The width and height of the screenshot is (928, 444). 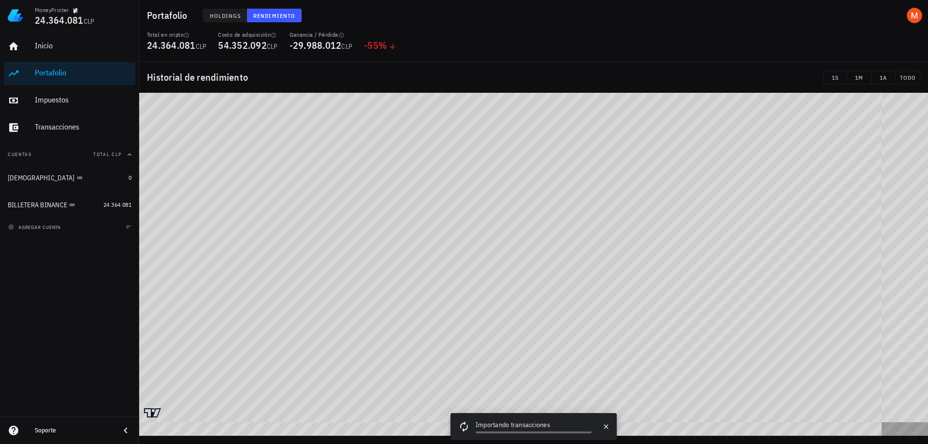 I want to click on div: -55, so click(x=380, y=45).